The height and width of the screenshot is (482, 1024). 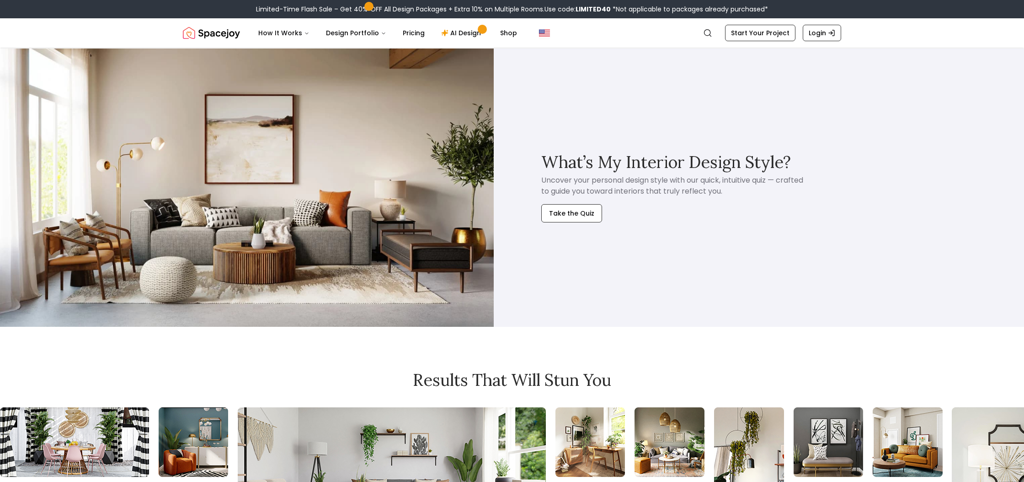 What do you see at coordinates (512, 9) in the screenshot?
I see `div: Limited-Time Flash Sale – Get 40% OFF All Design Packages + Extra 10% on Multiple Rooms.` at bounding box center [512, 9].